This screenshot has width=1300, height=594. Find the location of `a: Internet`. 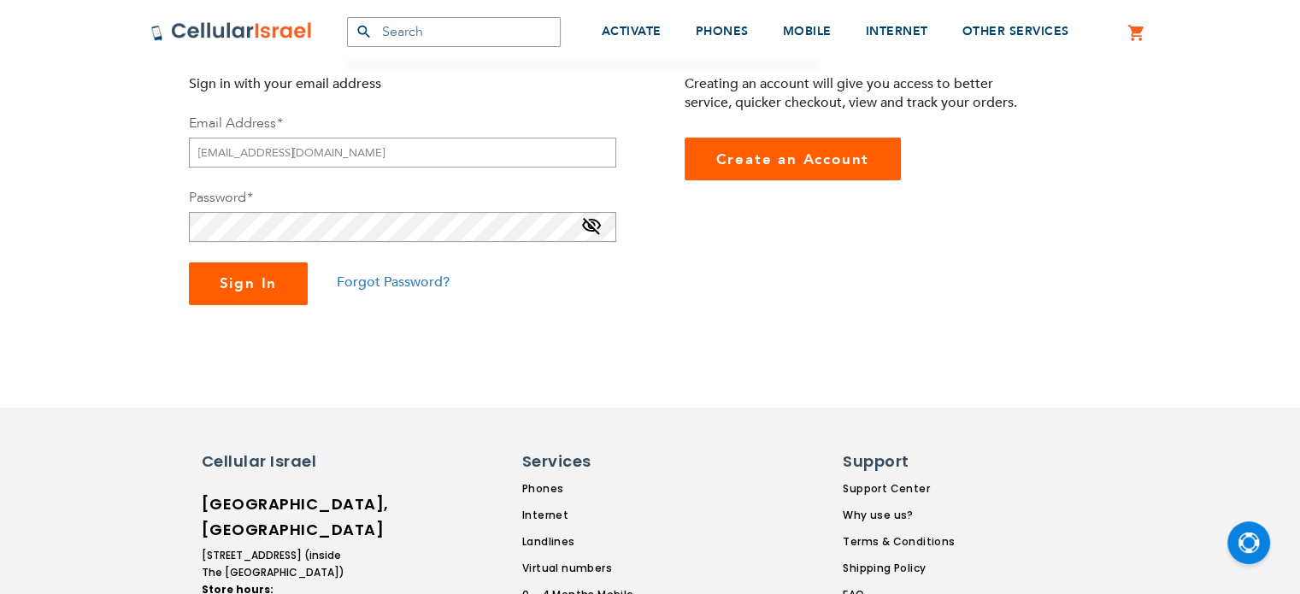

a: Internet is located at coordinates (600, 515).